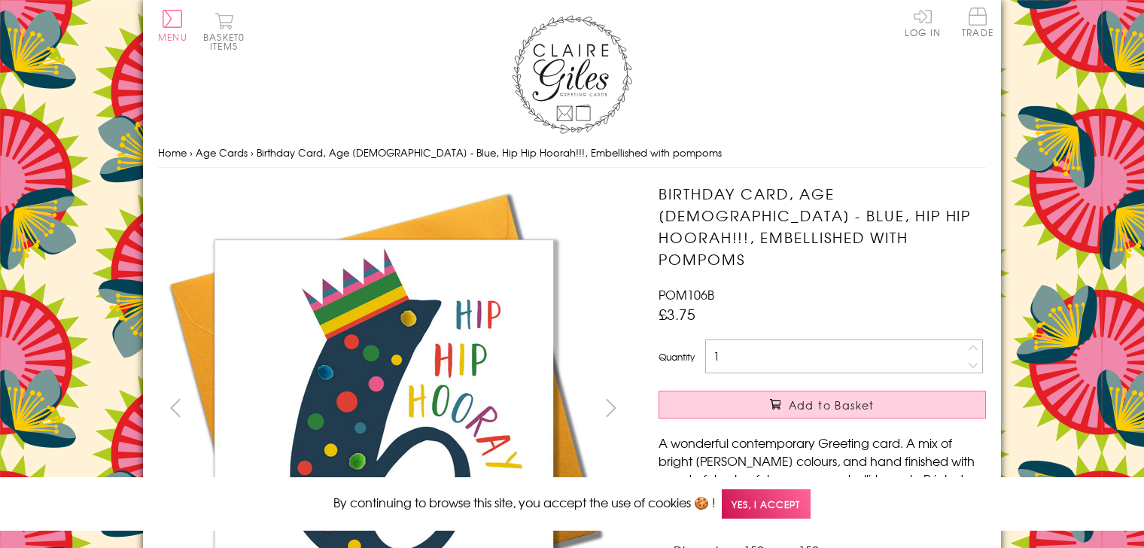 The image size is (1144, 548). Describe the element at coordinates (172, 26) in the screenshot. I see `button: Menu` at that location.